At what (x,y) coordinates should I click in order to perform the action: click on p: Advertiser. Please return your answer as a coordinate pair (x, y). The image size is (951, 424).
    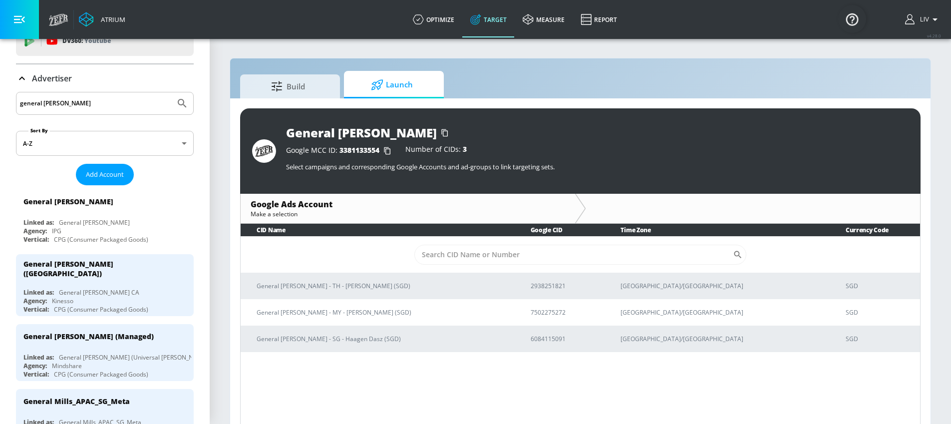
    Looking at the image, I should click on (52, 78).